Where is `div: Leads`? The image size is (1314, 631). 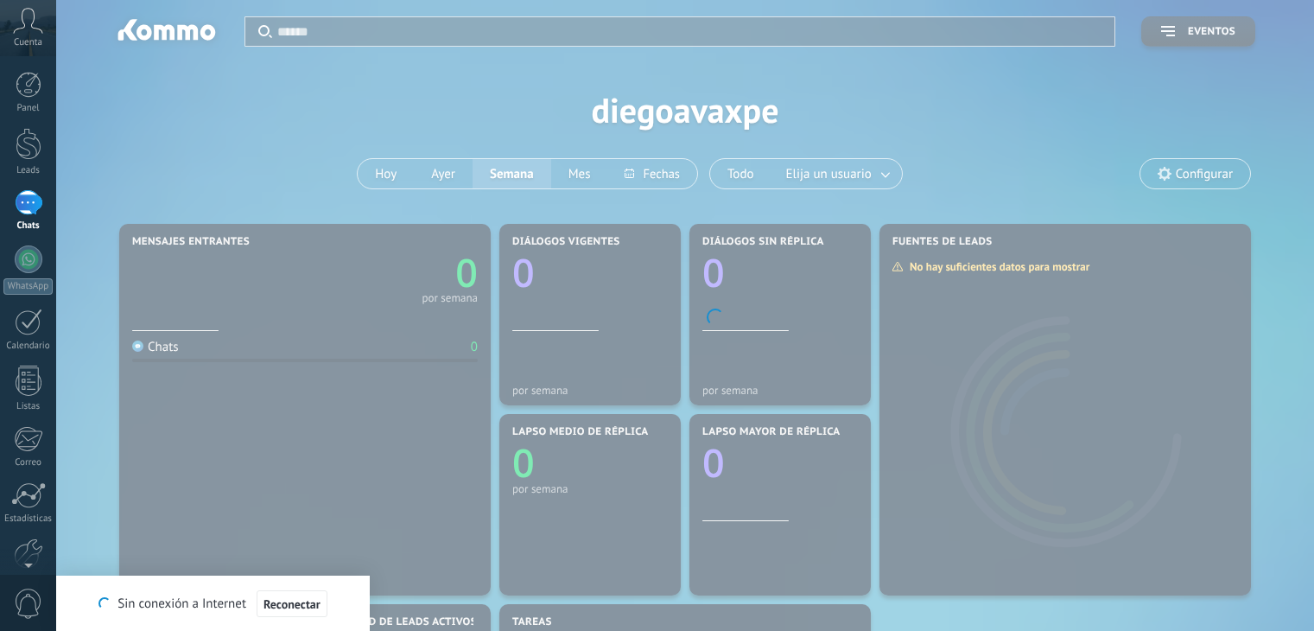 div: Leads is located at coordinates (29, 170).